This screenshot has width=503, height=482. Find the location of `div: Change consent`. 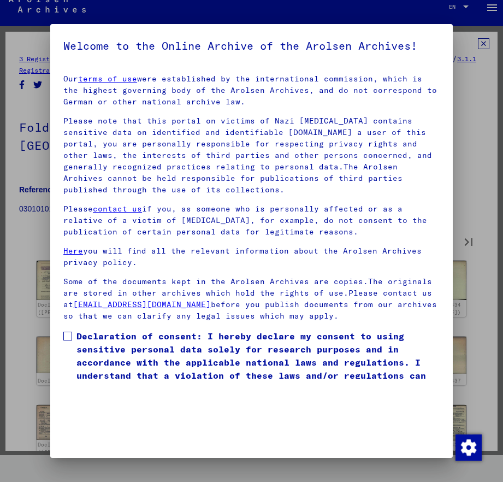

div: Change consent is located at coordinates (468, 447).